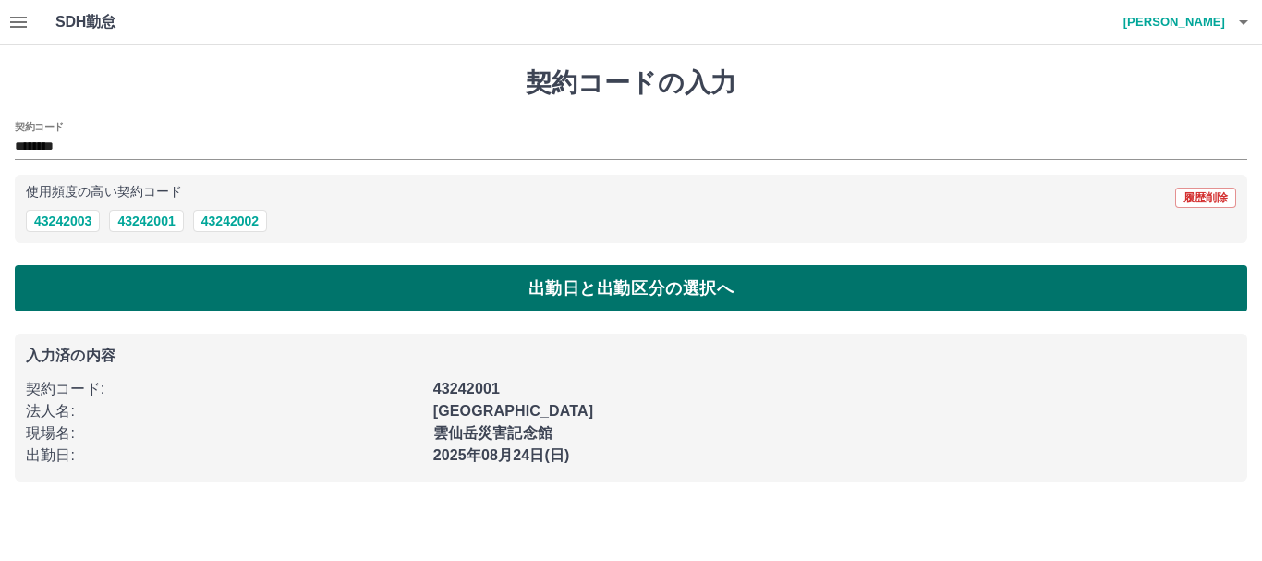 Image resolution: width=1262 pixels, height=561 pixels. I want to click on b: 43242001, so click(467, 388).